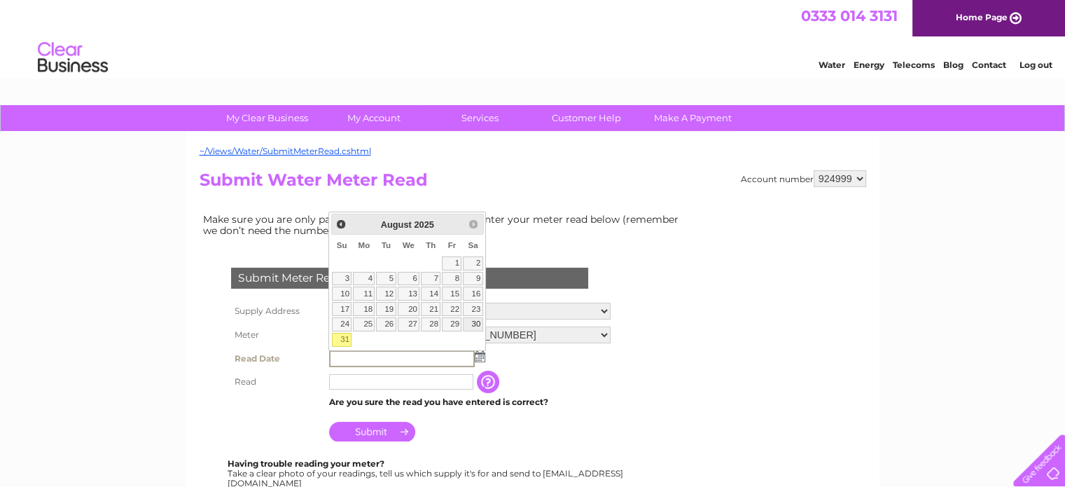 The width and height of the screenshot is (1065, 487). I want to click on a: Prev, so click(341, 223).